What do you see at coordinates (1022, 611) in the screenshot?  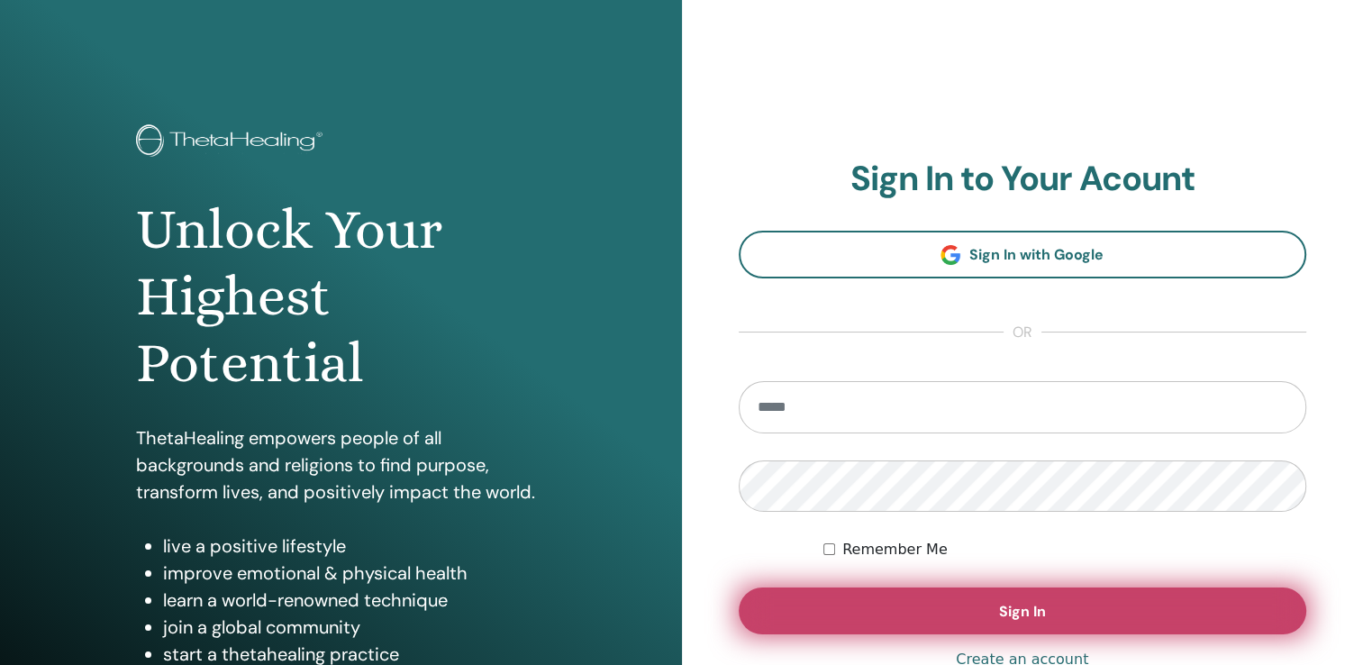 I see `button: Sign In` at bounding box center [1022, 611].